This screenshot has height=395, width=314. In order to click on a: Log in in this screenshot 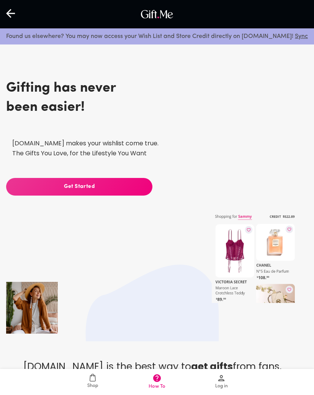, I will do `click(222, 382)`.